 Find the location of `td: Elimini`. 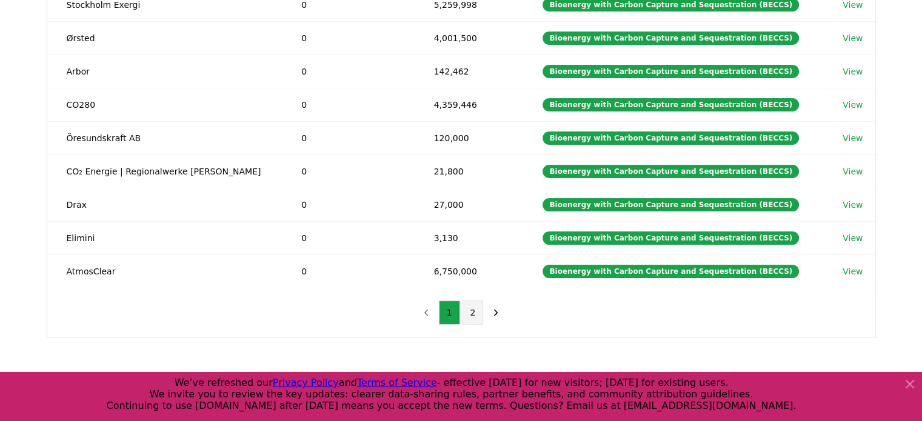

td: Elimini is located at coordinates (165, 238).